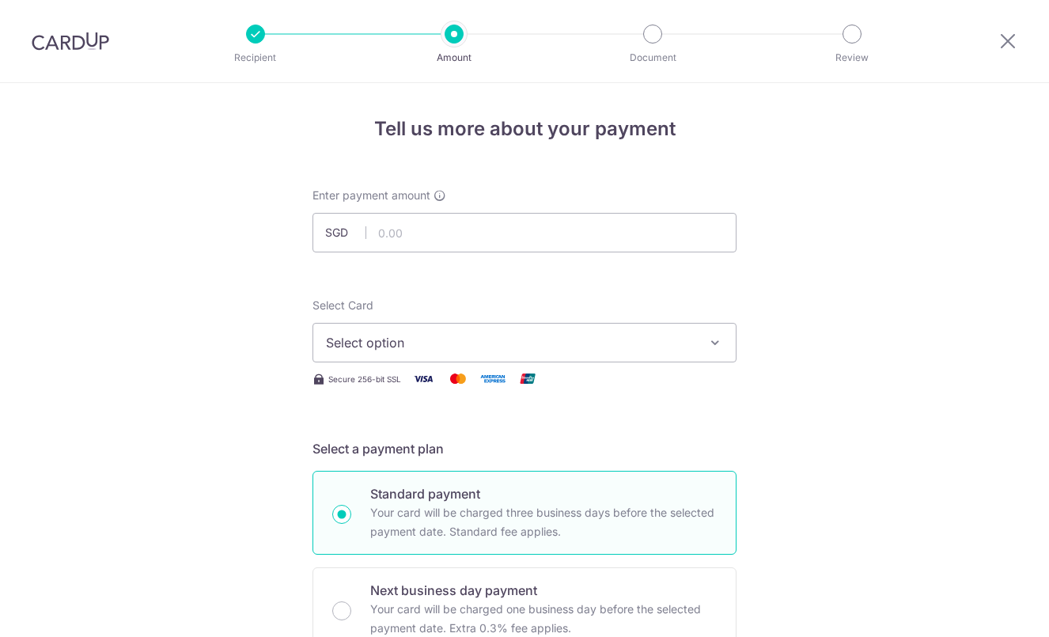 Image resolution: width=1049 pixels, height=637 pixels. Describe the element at coordinates (423, 378) in the screenshot. I see `img: Visa` at that location.